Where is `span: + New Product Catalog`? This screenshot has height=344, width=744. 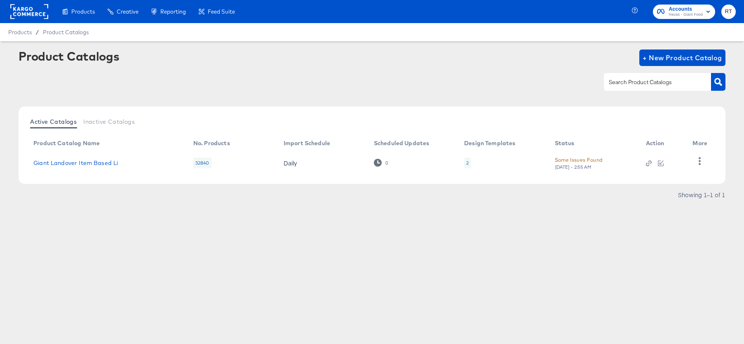 span: + New Product Catalog is located at coordinates (682, 58).